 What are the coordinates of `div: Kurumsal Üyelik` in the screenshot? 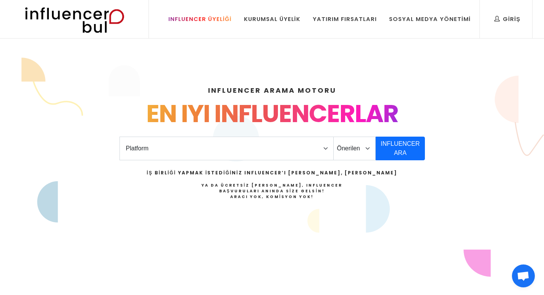 It's located at (272, 19).